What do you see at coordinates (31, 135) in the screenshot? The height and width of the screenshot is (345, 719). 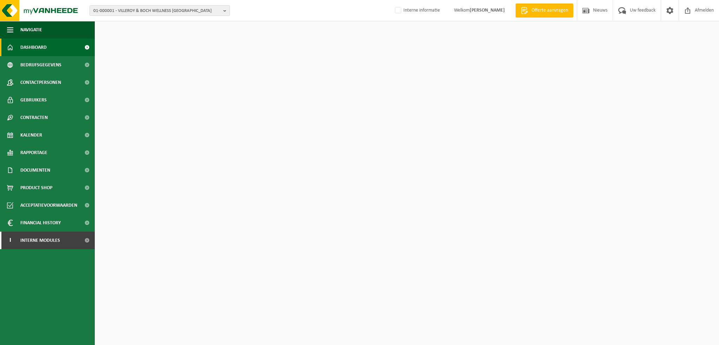 I see `span: Kalender` at bounding box center [31, 135].